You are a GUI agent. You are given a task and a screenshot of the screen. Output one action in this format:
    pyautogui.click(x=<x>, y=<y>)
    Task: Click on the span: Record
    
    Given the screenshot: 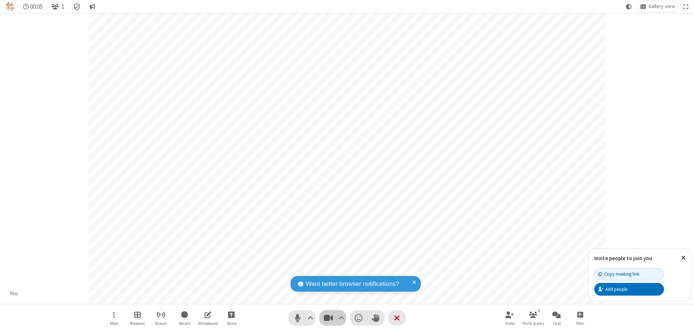 What is the action you would take?
    pyautogui.click(x=184, y=324)
    